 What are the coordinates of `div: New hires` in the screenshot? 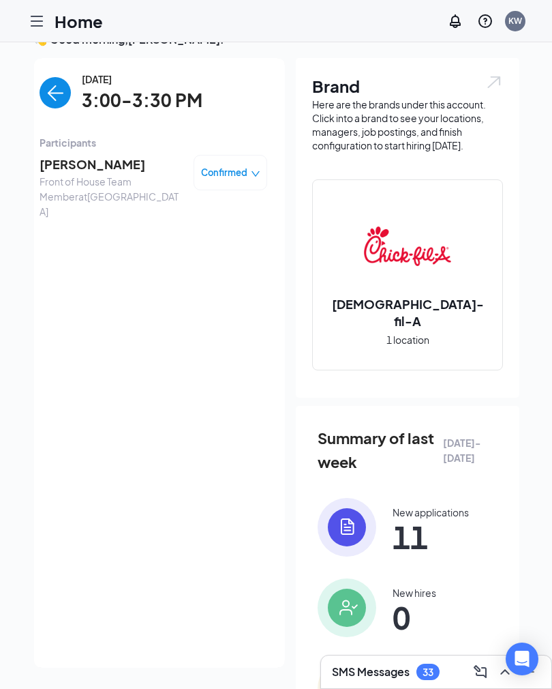 It's located at (415, 593).